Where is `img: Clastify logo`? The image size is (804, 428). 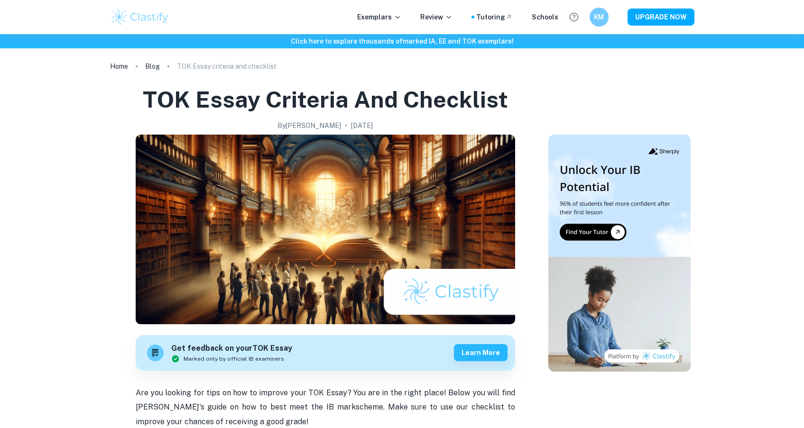 img: Clastify logo is located at coordinates (140, 17).